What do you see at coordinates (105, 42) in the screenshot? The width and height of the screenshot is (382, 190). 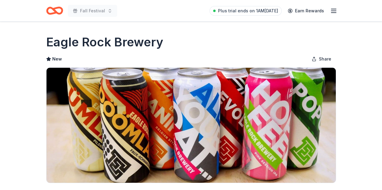 I see `h1: Eagle Rock Brewery` at bounding box center [105, 42].